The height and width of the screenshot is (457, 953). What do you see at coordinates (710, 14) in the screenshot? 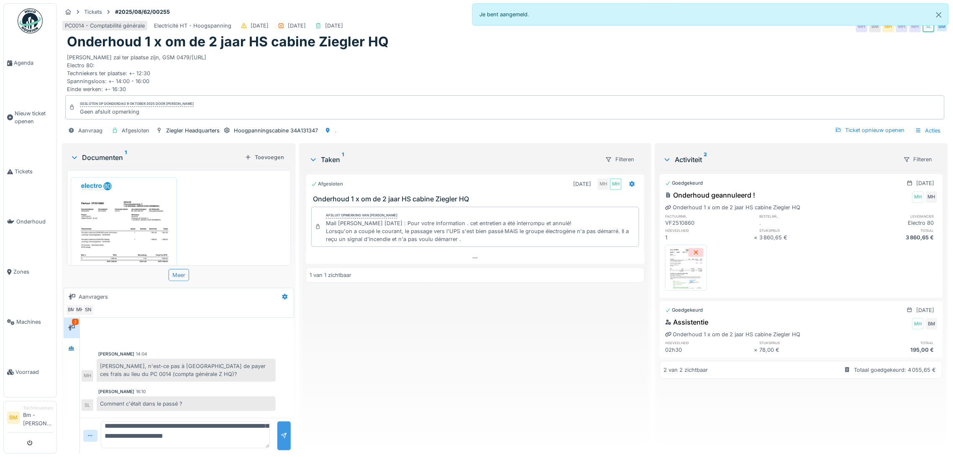
I see `div: Je bent aangemeld.` at bounding box center [710, 14].